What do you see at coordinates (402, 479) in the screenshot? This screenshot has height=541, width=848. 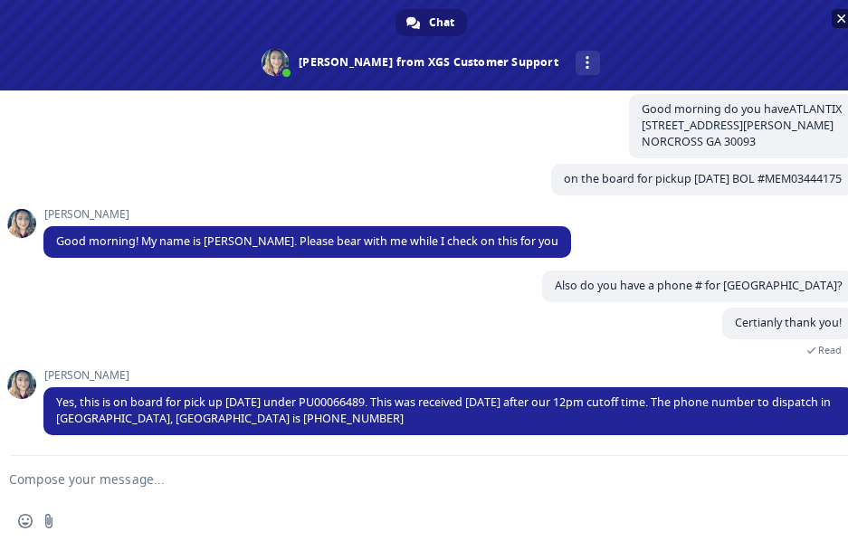 I see `textarea: Compose your message...` at bounding box center [402, 479].